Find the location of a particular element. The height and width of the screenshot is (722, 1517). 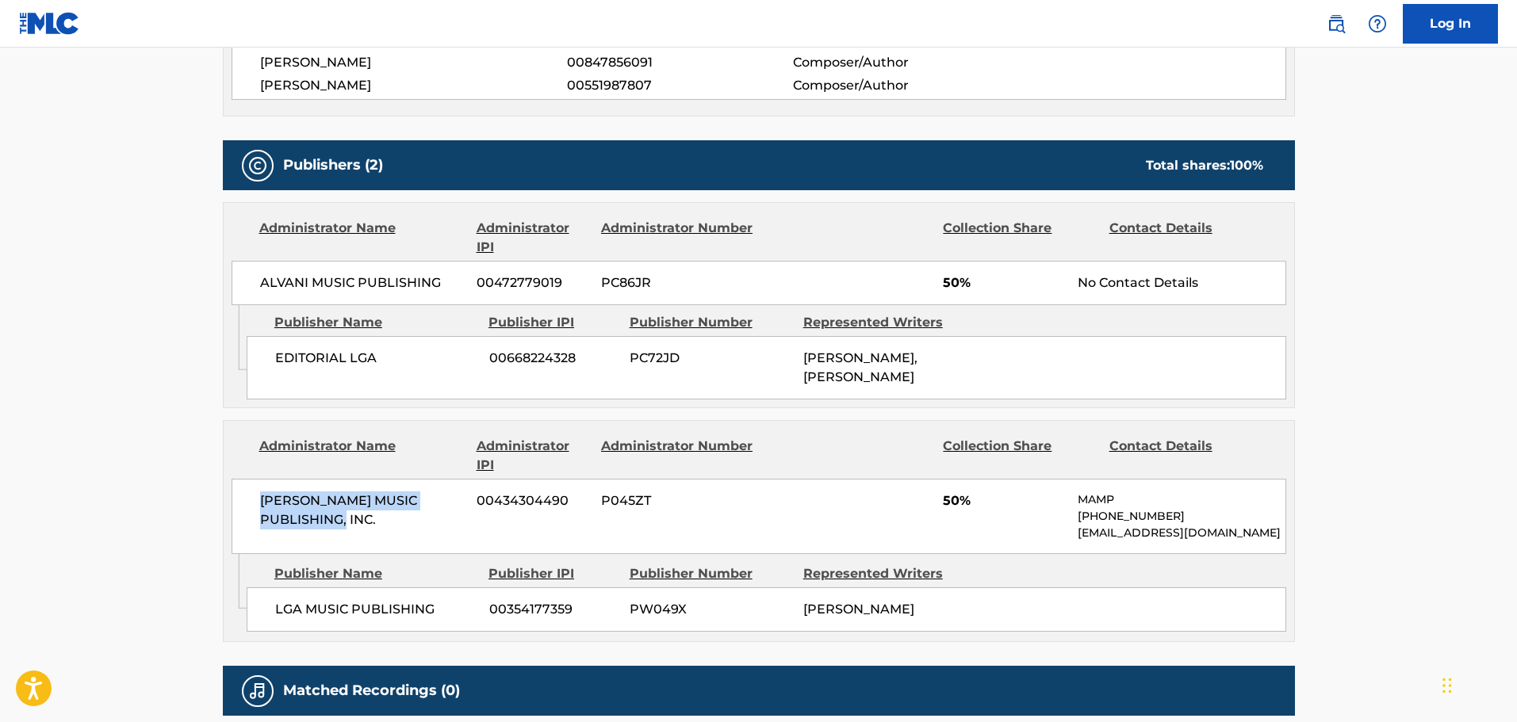

img: Publishers is located at coordinates (258, 166).